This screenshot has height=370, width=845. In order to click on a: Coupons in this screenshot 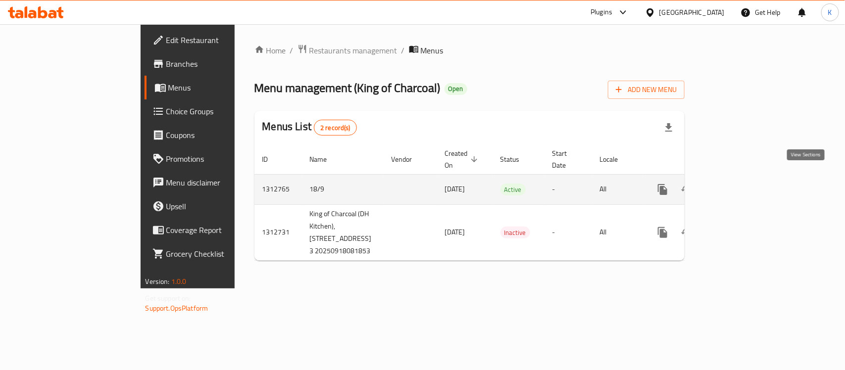, I will do `click(213, 135)`.